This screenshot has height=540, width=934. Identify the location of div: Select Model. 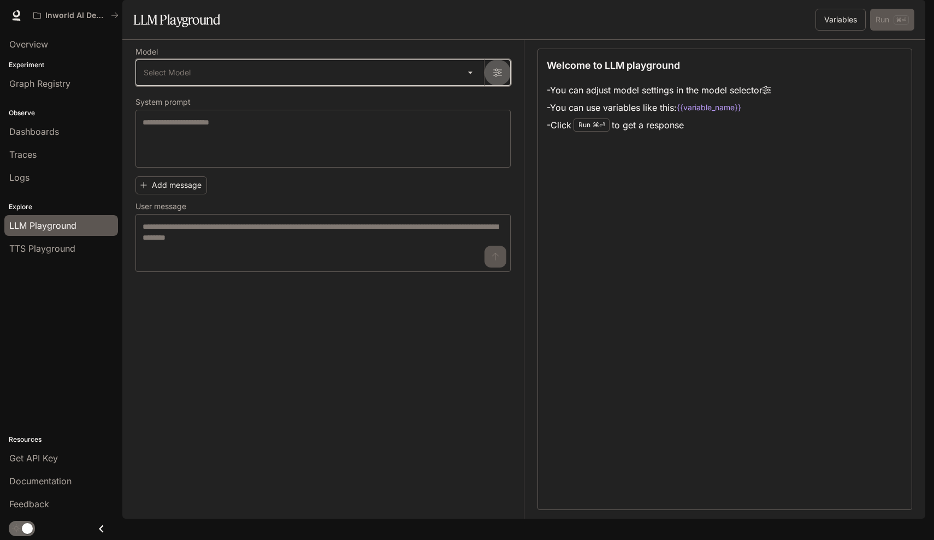
(310, 73).